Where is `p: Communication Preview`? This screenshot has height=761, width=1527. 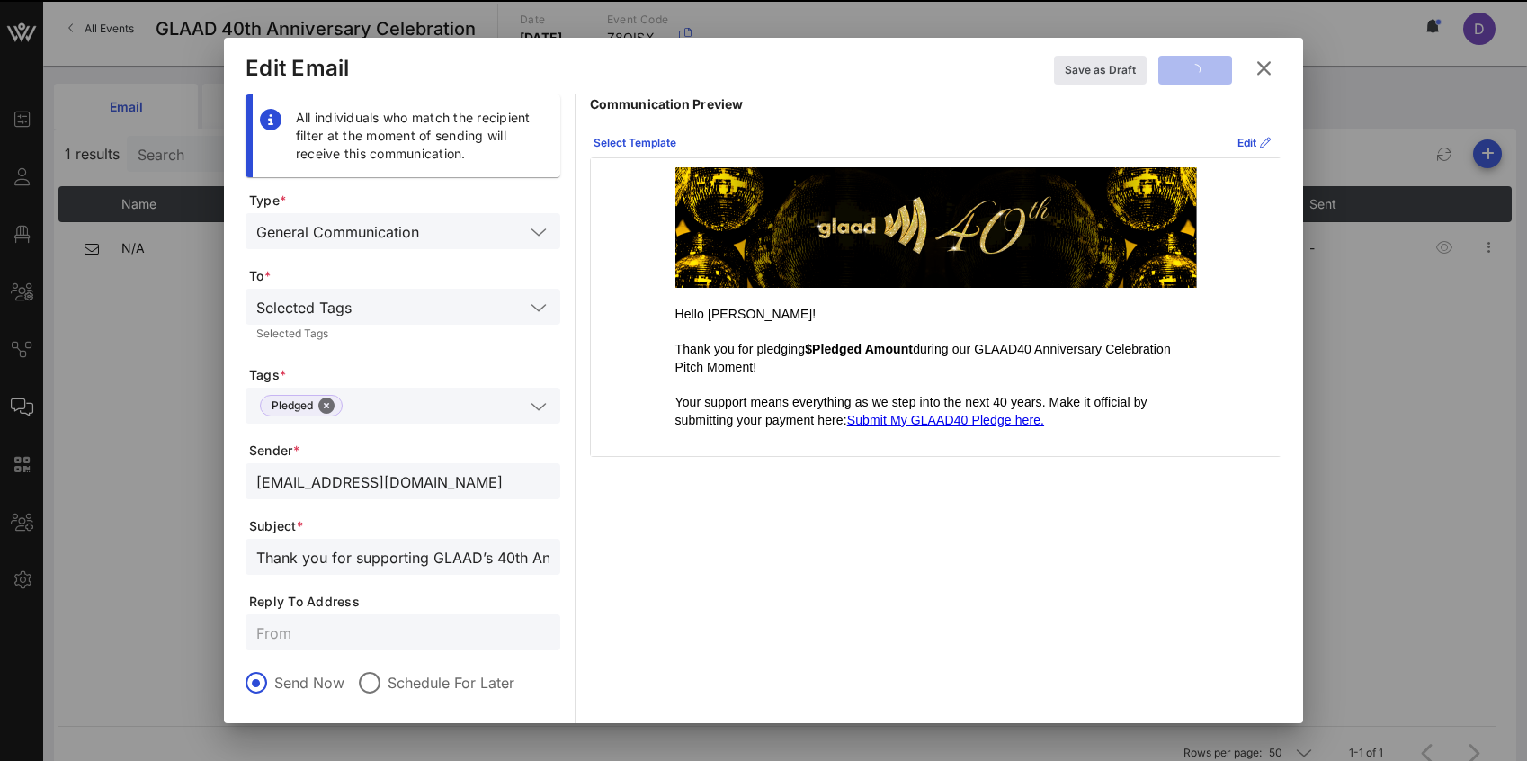 p: Communication Preview is located at coordinates (935, 104).